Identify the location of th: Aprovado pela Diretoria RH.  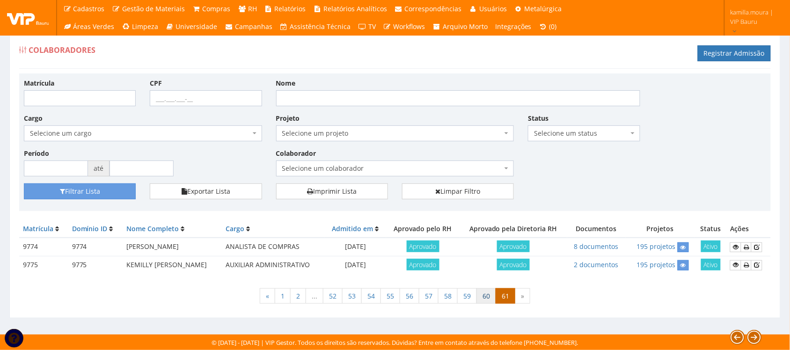
(513, 229).